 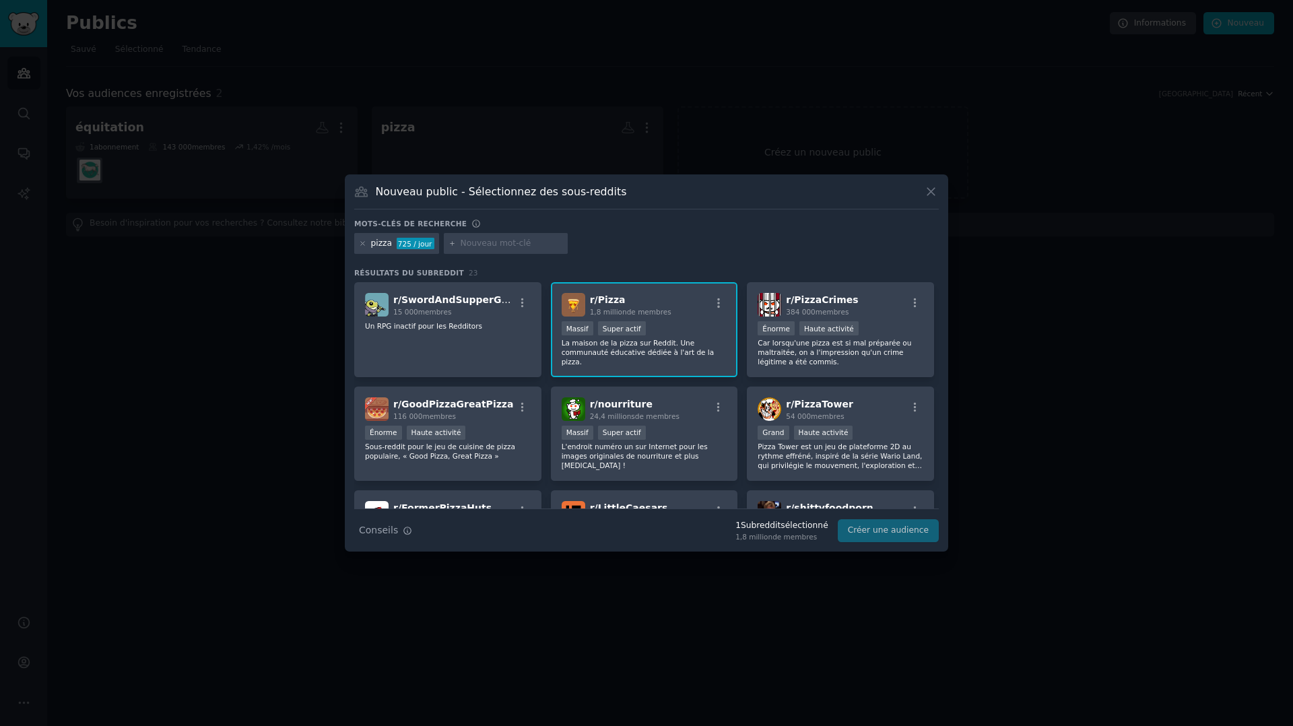 What do you see at coordinates (769, 513) in the screenshot?
I see `img: porno de nourriture de merde` at bounding box center [769, 513].